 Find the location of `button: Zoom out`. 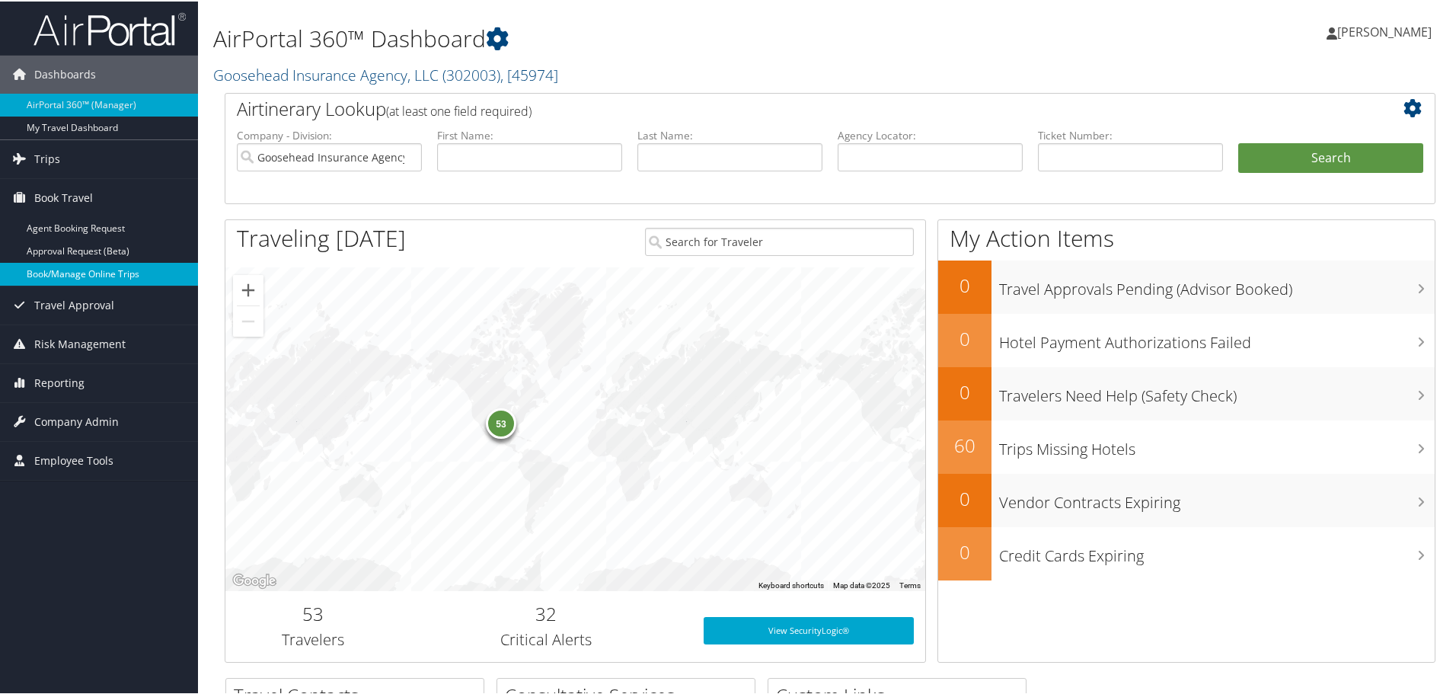

button: Zoom out is located at coordinates (248, 320).